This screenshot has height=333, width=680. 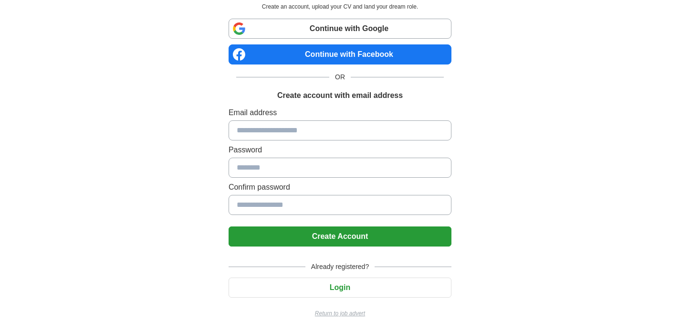 What do you see at coordinates (340, 187) in the screenshot?
I see `label: Confirm password` at bounding box center [340, 187].